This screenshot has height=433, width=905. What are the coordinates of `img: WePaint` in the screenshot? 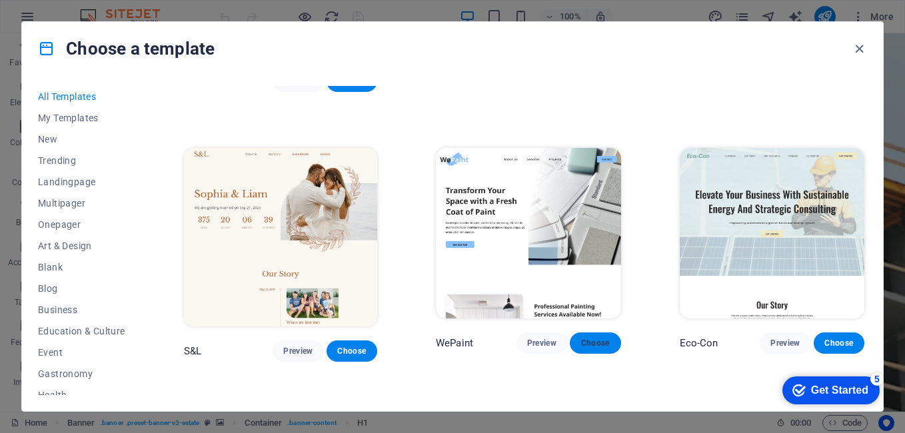 It's located at (528, 233).